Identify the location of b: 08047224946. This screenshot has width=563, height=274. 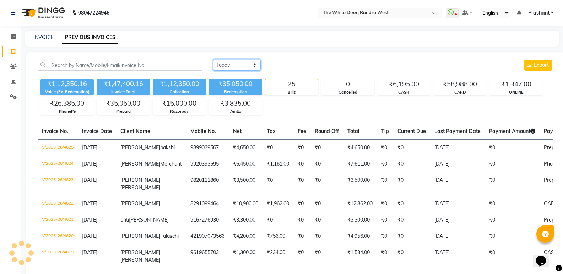
(94, 13).